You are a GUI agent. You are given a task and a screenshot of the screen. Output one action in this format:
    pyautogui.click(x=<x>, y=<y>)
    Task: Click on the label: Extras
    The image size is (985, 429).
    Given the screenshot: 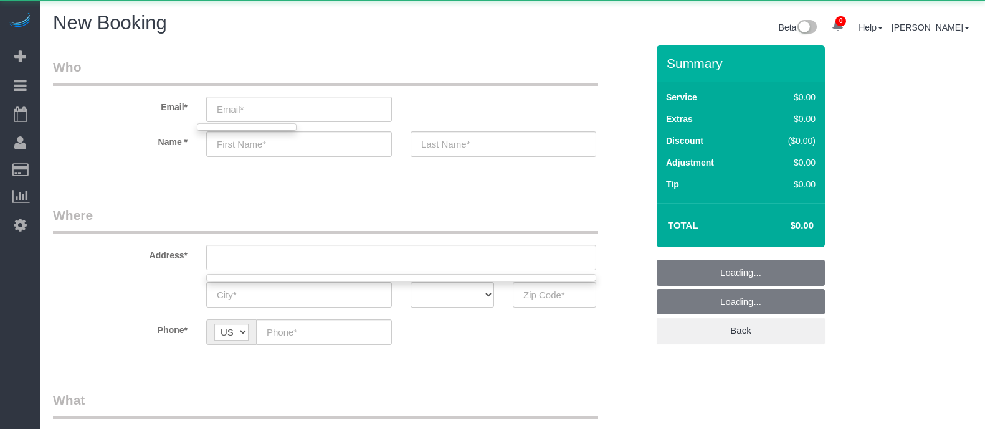 What is the action you would take?
    pyautogui.click(x=679, y=119)
    